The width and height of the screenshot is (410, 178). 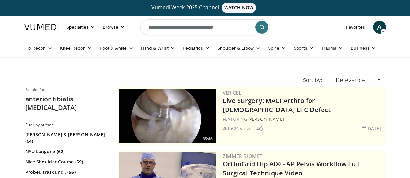 What do you see at coordinates (167, 116) in the screenshot?
I see `a: 35:46` at bounding box center [167, 116].